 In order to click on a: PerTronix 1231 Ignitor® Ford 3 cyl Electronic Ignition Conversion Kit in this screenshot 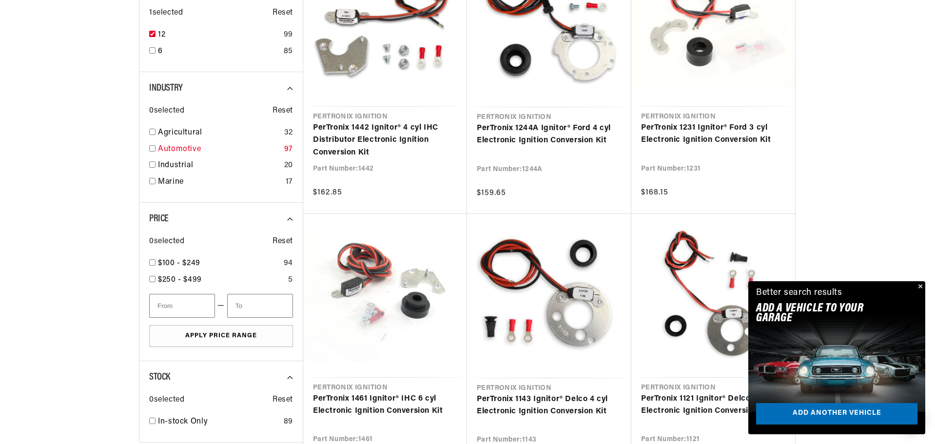, I will do `click(713, 134)`.